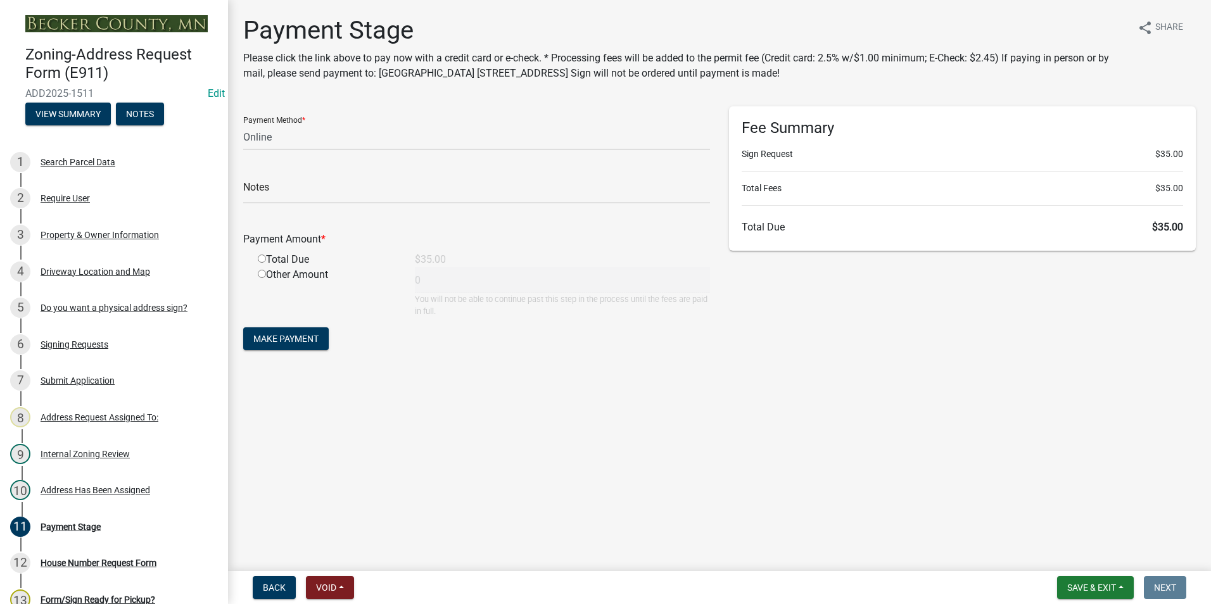 This screenshot has height=604, width=1211. Describe the element at coordinates (20, 235) in the screenshot. I see `div: 3` at that location.